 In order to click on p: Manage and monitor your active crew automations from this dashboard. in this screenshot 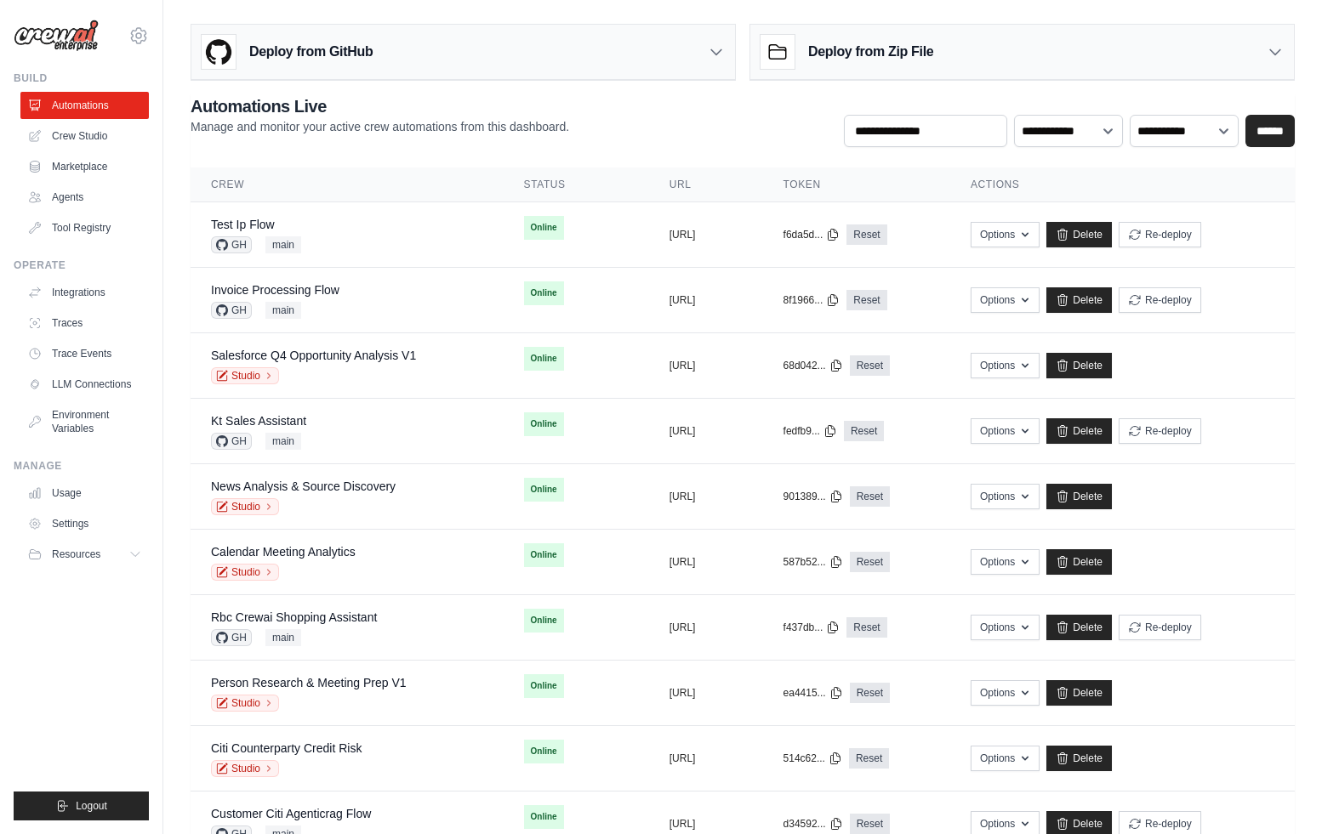, I will do `click(379, 127)`.